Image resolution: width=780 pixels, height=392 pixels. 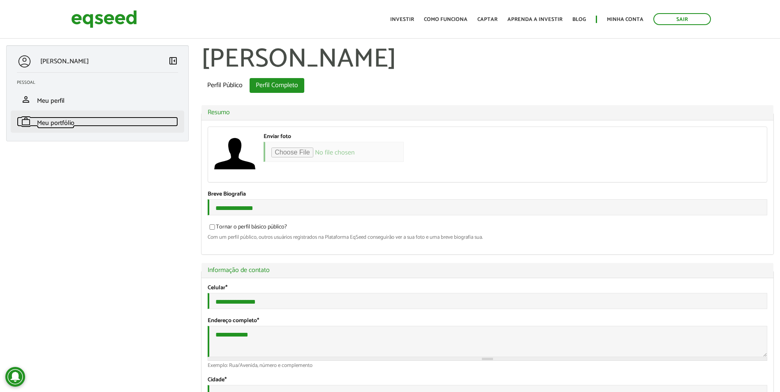 What do you see at coordinates (98, 122) in the screenshot?
I see `li: Meu portfólio` at bounding box center [98, 122].